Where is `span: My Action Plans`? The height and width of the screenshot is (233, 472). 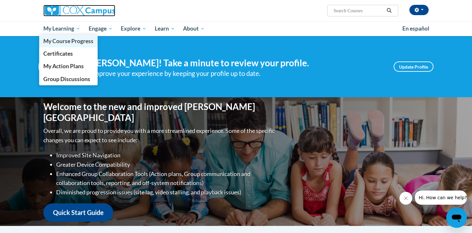 span: My Action Plans is located at coordinates (64, 66).